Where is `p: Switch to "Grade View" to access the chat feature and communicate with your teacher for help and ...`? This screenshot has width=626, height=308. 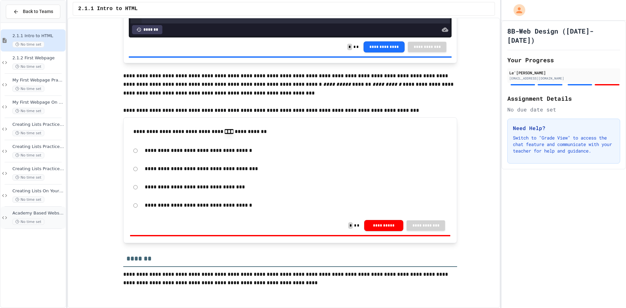 p: Switch to "Grade View" to access the chat feature and communicate with your teacher for help and ... is located at coordinates (564, 144).